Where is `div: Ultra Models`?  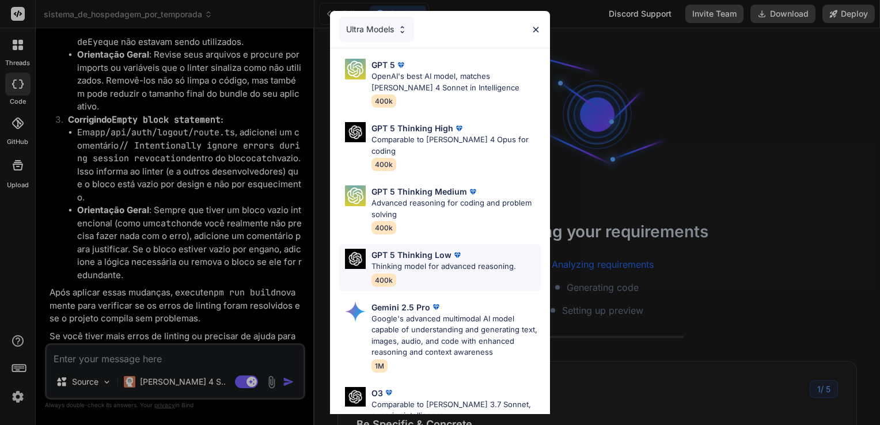
div: Ultra Models is located at coordinates (377, 29).